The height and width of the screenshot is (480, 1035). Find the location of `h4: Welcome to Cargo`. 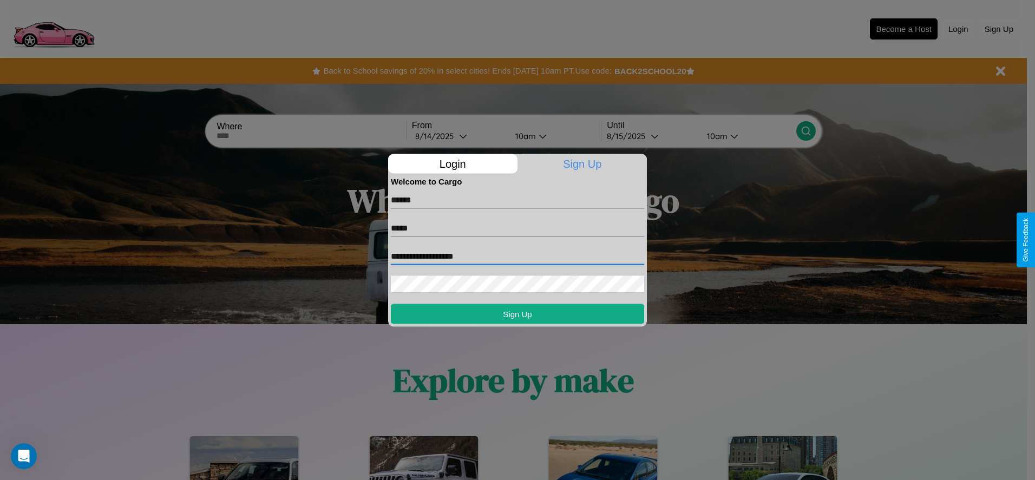

h4: Welcome to Cargo is located at coordinates (518, 181).